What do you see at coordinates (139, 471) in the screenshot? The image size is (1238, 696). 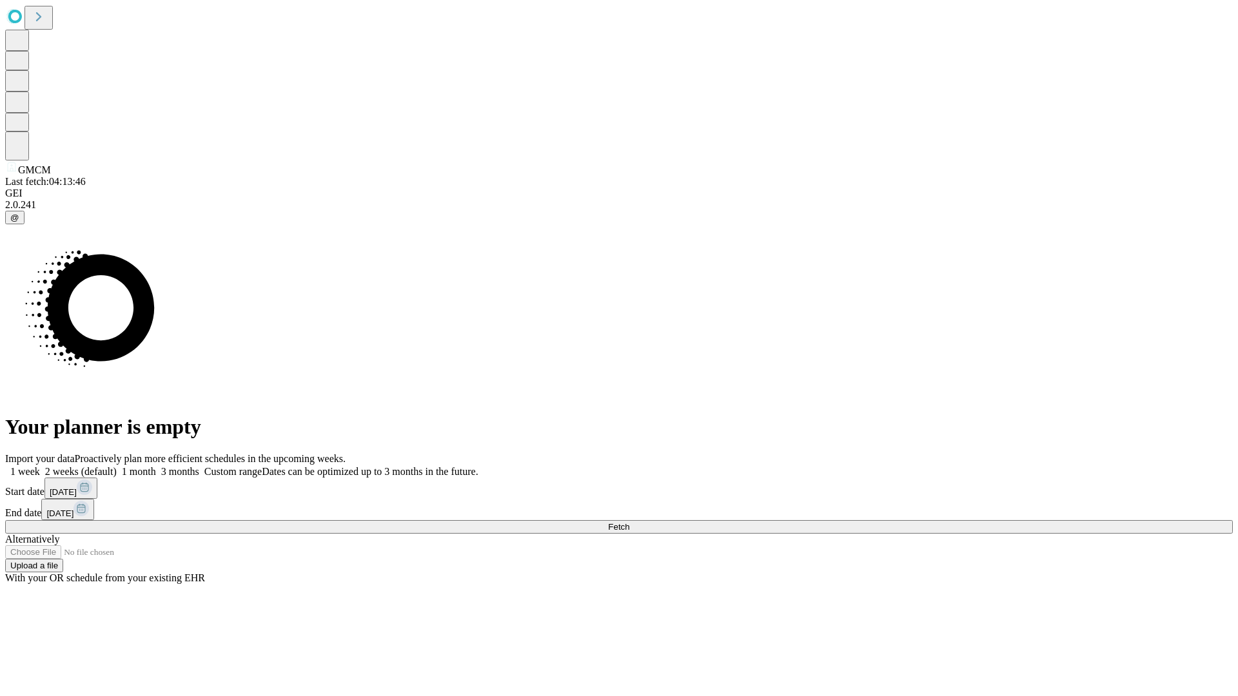 I see `span: 1 month` at bounding box center [139, 471].